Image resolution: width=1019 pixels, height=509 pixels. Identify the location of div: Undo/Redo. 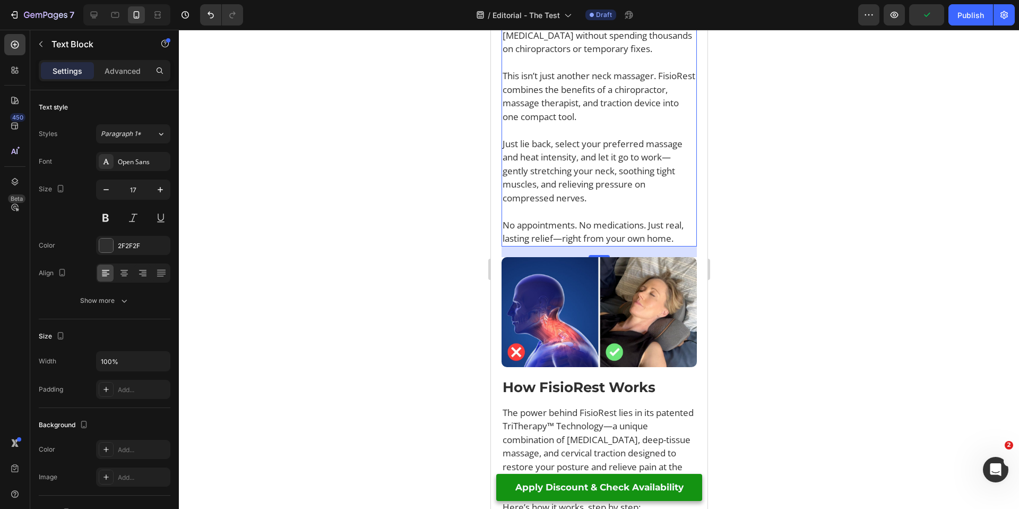
(221, 15).